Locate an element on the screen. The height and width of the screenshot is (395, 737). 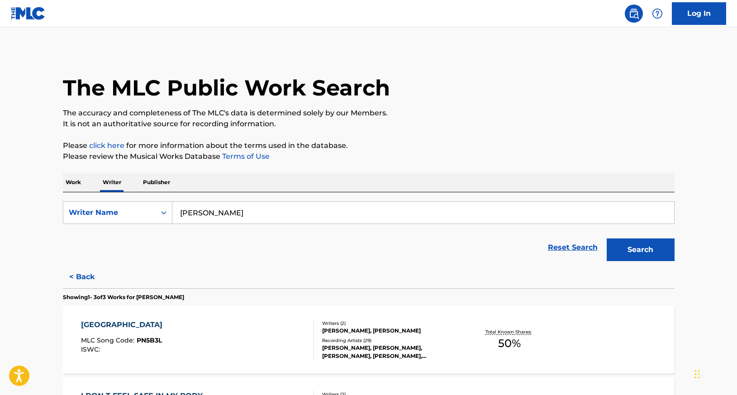
a: Log In is located at coordinates (699, 14).